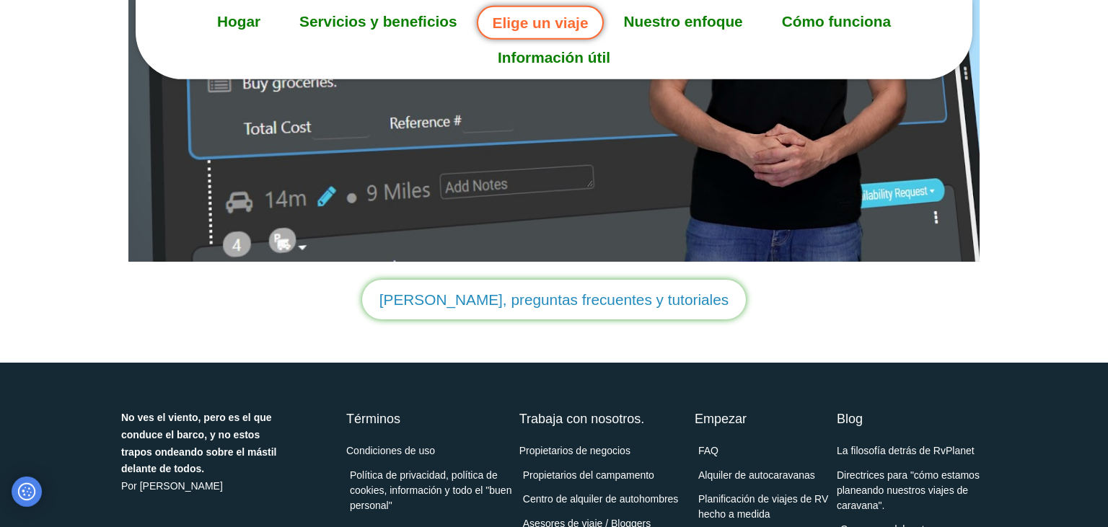 This screenshot has width=1108, height=527. I want to click on strong: No ves el viento, pero es el que conduce el barco, y no estos trapos ondeando sobre el mástil del..., so click(199, 443).